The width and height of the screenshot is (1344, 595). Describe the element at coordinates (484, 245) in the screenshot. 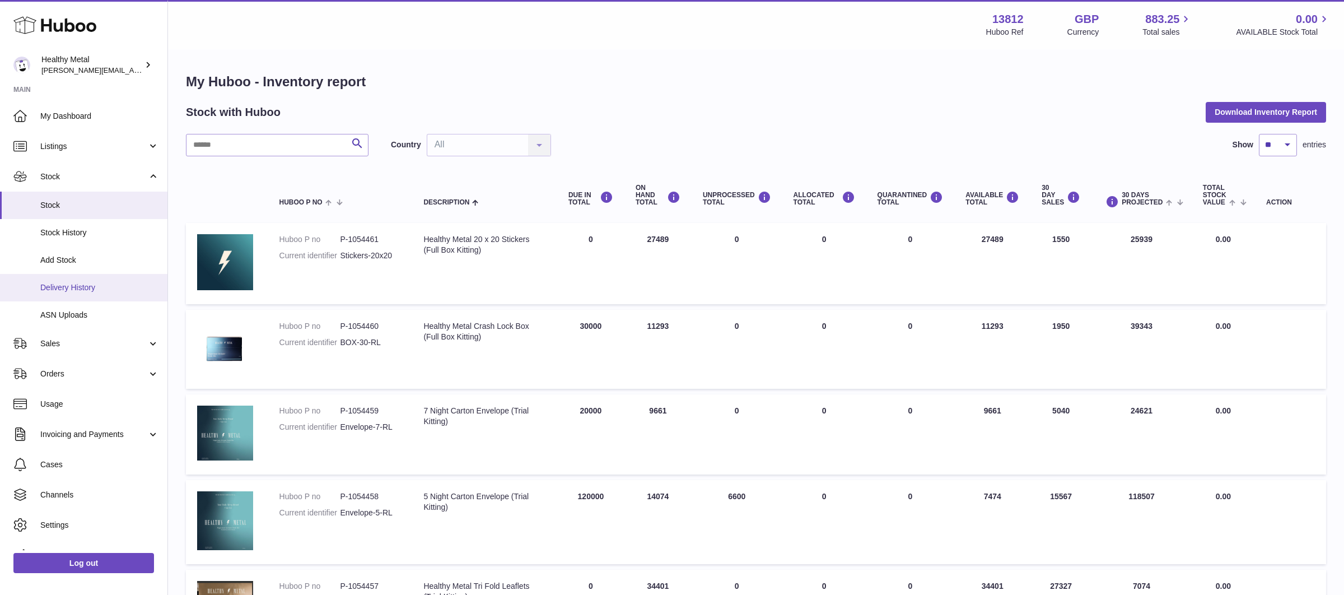

I see `div: Healthy Metal 20 x 20 Stickers (Full Box Kitting)` at that location.